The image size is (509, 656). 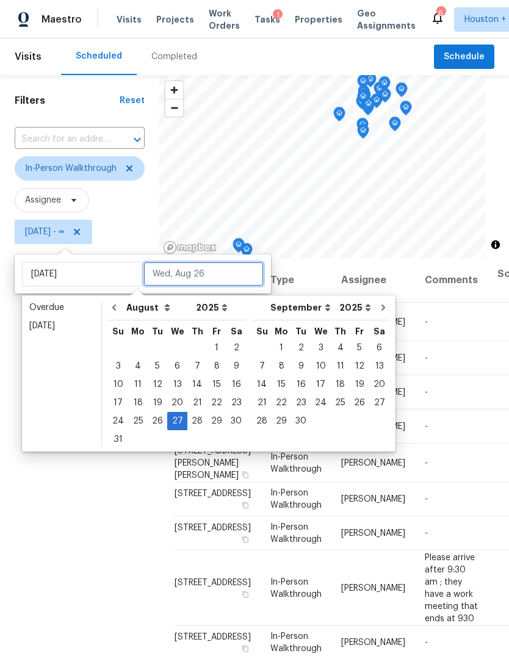 I want to click on div: Tue Aug 19 2025, so click(x=157, y=403).